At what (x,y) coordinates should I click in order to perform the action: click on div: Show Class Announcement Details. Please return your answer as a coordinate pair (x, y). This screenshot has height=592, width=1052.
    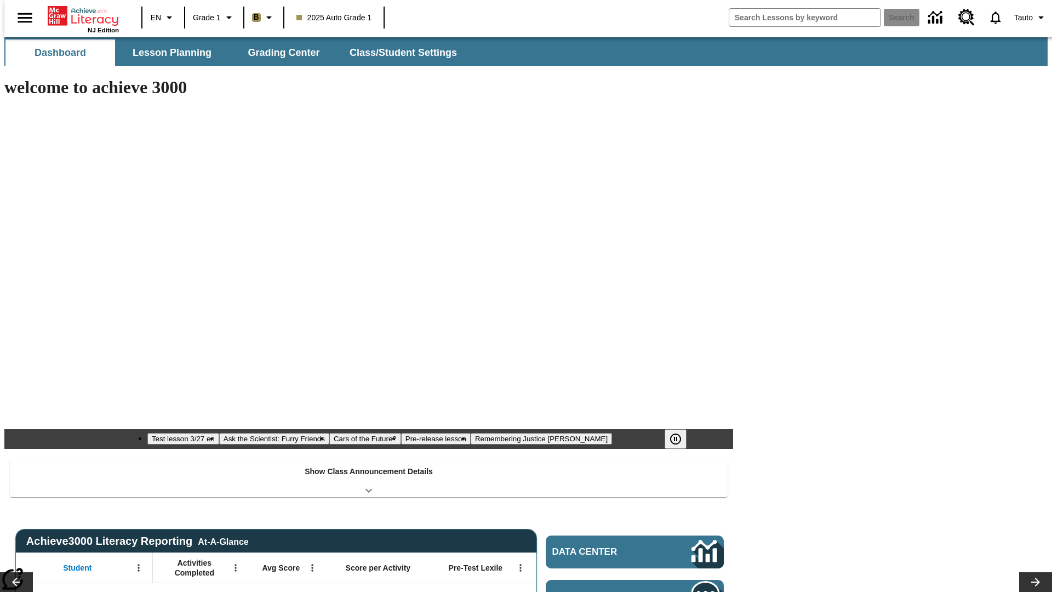
    Looking at the image, I should click on (369, 478).